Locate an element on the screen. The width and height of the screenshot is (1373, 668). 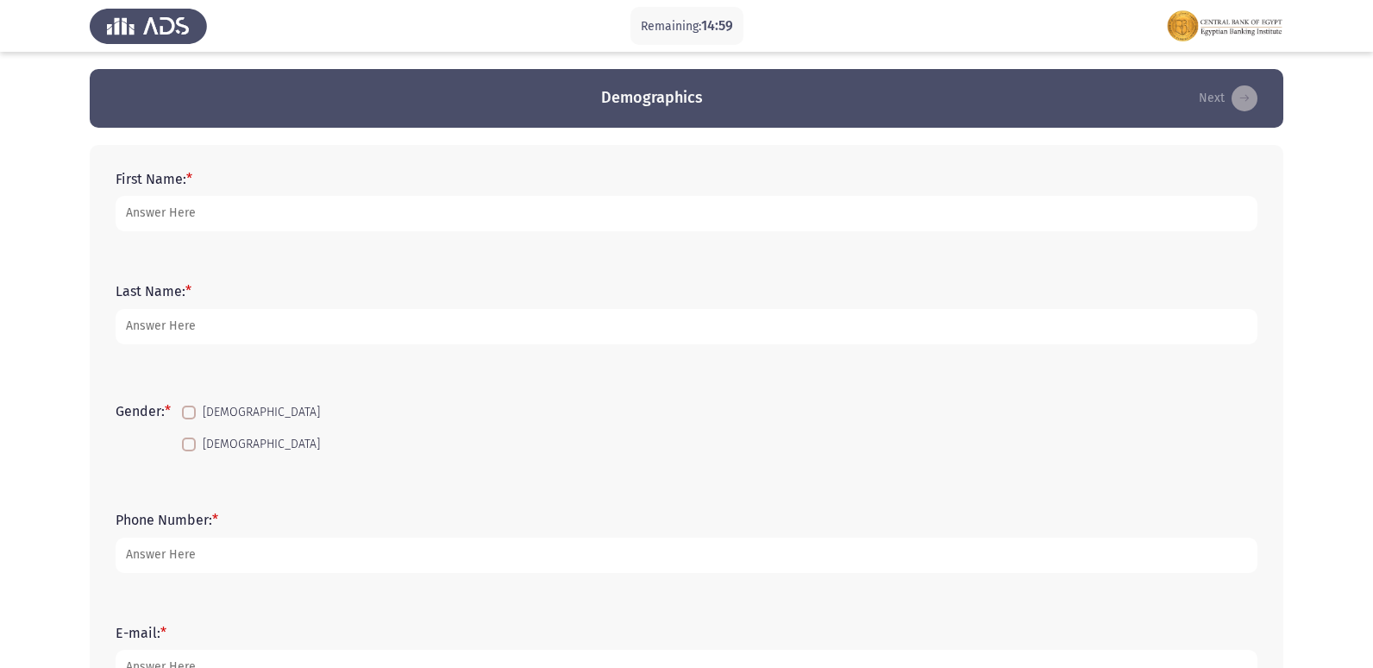
label: E-mail: is located at coordinates (141, 632).